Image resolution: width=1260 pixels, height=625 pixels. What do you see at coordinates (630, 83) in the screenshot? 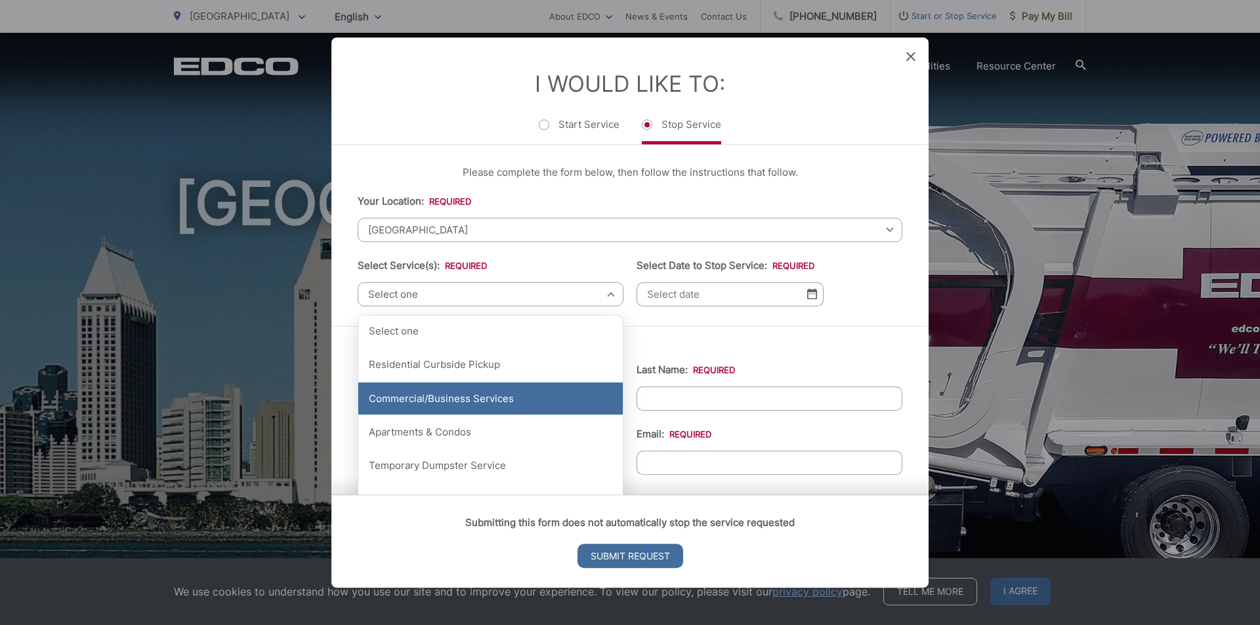
I see `label: I Would Like To:` at bounding box center [630, 83].